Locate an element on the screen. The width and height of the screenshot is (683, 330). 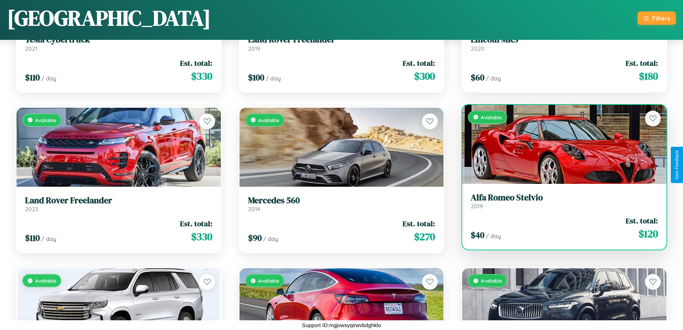
div: Give Feedback is located at coordinates (677, 165).